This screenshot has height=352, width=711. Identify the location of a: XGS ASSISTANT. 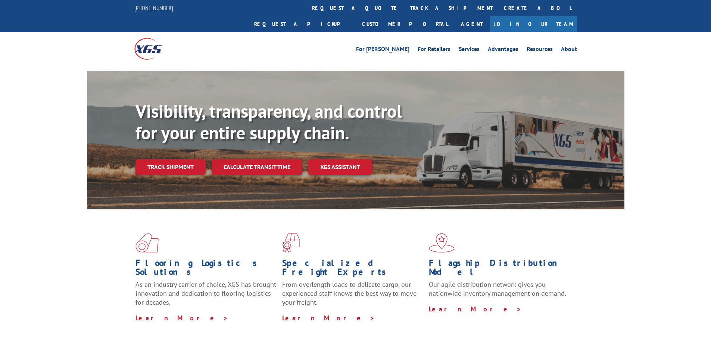
(340, 167).